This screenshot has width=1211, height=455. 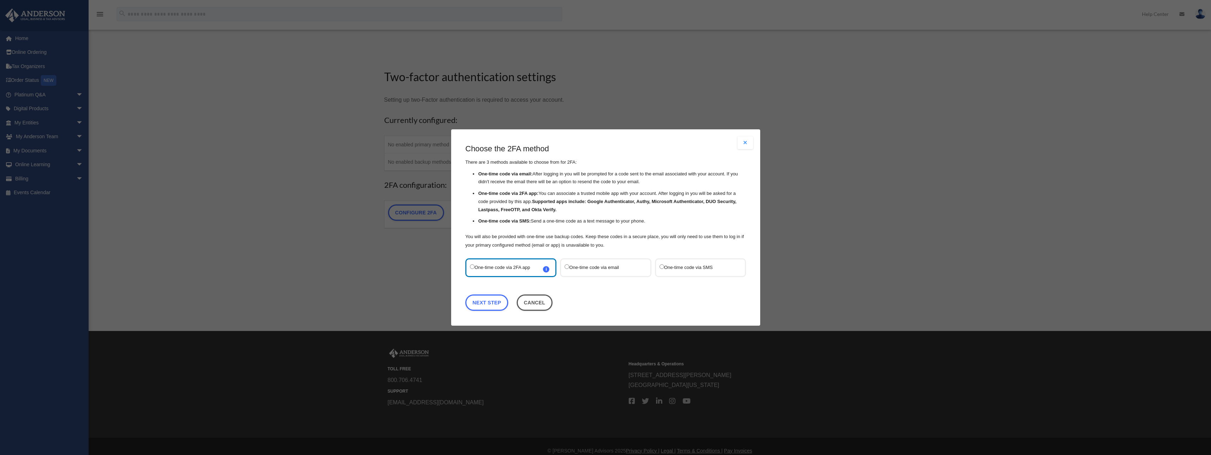 I want to click on label: One-time code via SMS, so click(x=696, y=268).